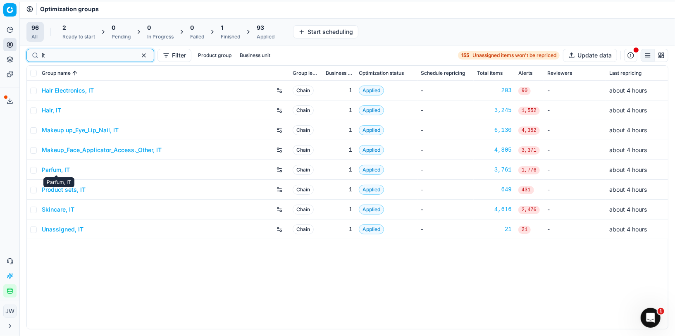 The height and width of the screenshot is (336, 675). I want to click on input: Search, so click(87, 55).